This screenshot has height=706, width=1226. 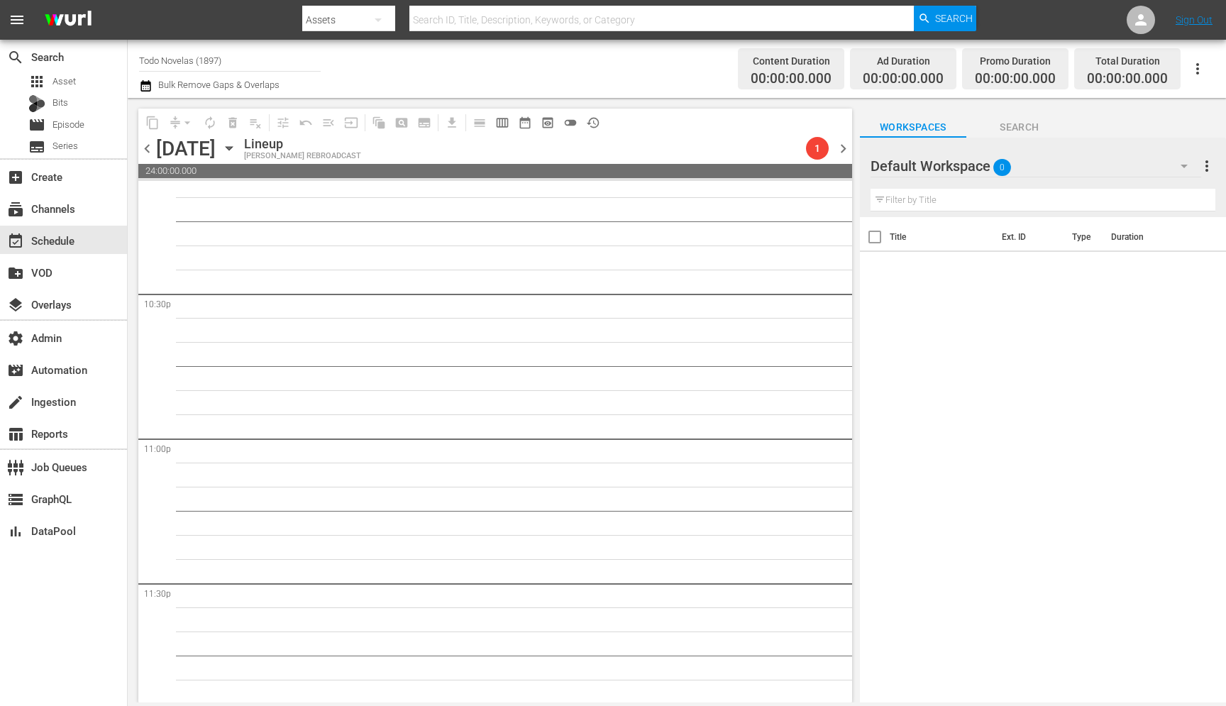 What do you see at coordinates (68, 20) in the screenshot?
I see `img: ans4CAIJ8jUAAAAAAAAAAAAAAAAAAAAAAAAgQb4GAAAAAAAAAAAAAAAAAAAAAAAAJMjXAAAAAAAAAAAAAAAAAAAAAAAAgAT5G...` at bounding box center [68, 20].